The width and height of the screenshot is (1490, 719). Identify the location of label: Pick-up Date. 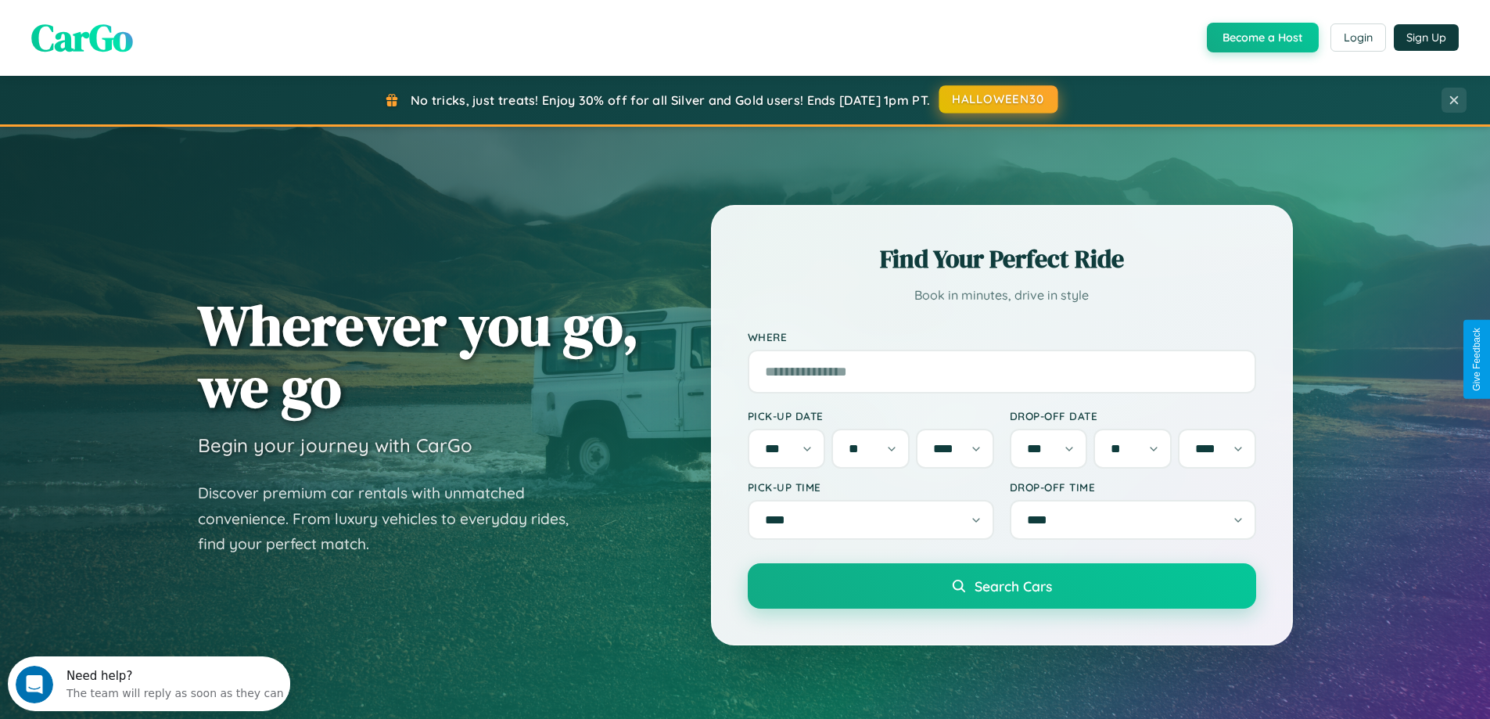
(870, 415).